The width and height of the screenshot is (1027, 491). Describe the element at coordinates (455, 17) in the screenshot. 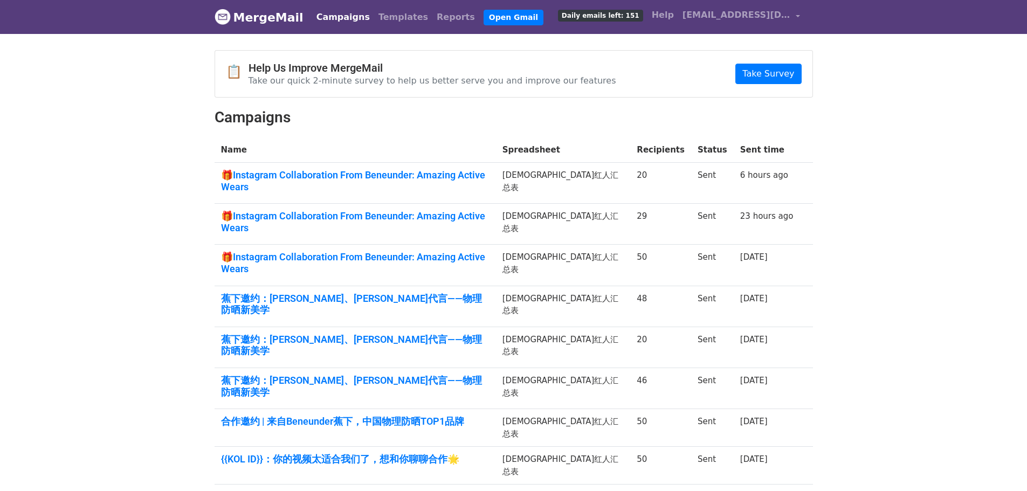

I see `a: Reports` at that location.